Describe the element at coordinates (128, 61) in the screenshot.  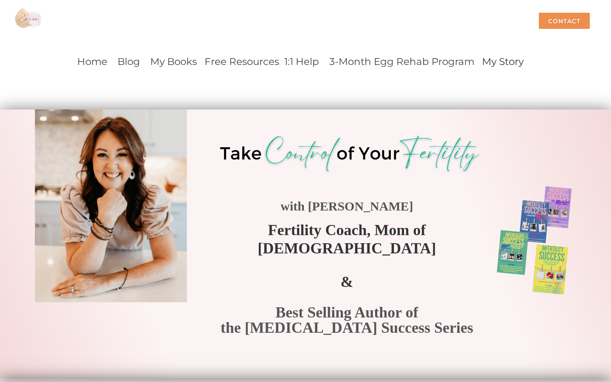
I see `span: Blog` at that location.